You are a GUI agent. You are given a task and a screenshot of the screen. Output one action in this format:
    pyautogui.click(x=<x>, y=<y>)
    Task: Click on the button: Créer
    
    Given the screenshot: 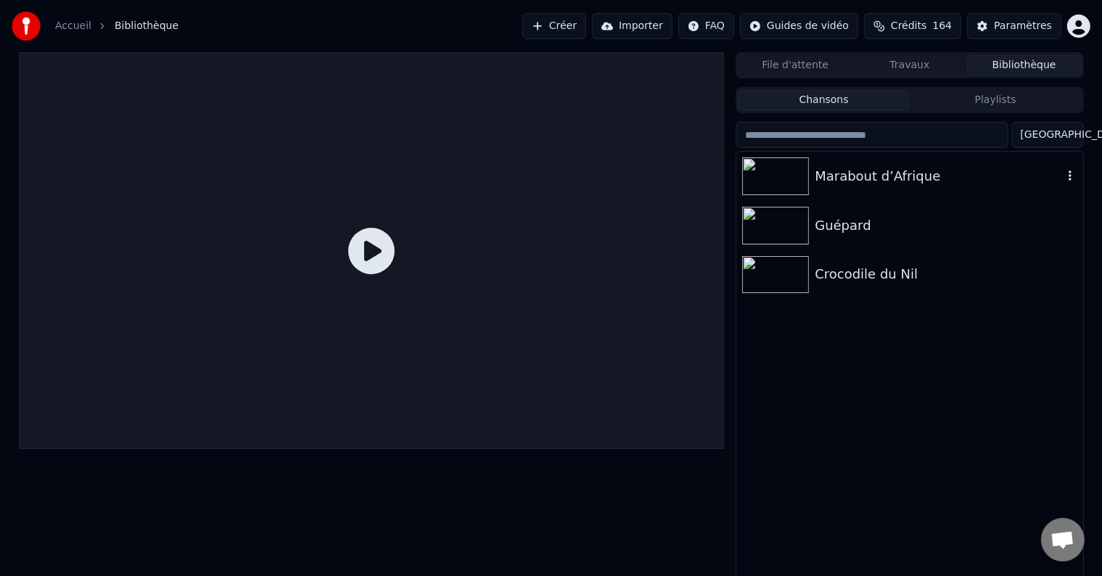 What is the action you would take?
    pyautogui.click(x=554, y=26)
    